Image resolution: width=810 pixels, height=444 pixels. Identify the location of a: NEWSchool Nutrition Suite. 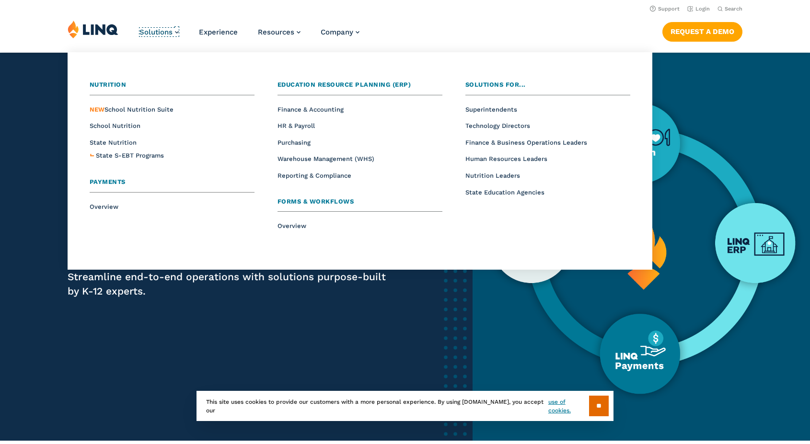
(131, 109).